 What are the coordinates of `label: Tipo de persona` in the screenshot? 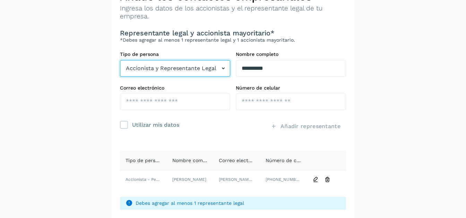 It's located at (175, 54).